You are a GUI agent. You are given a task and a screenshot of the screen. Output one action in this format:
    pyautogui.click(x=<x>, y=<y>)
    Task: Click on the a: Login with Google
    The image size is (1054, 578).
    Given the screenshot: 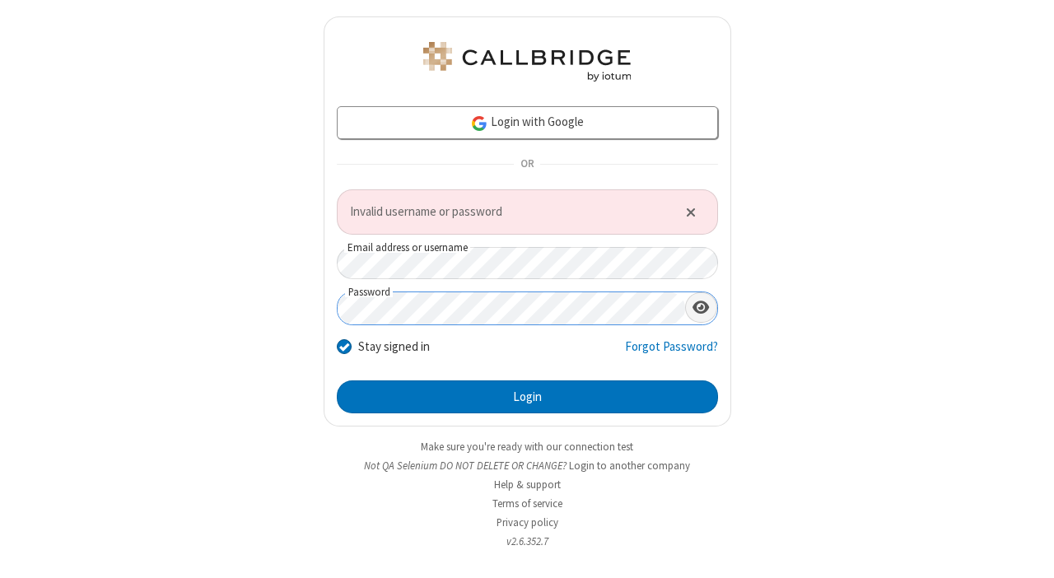 What is the action you would take?
    pyautogui.click(x=527, y=123)
    